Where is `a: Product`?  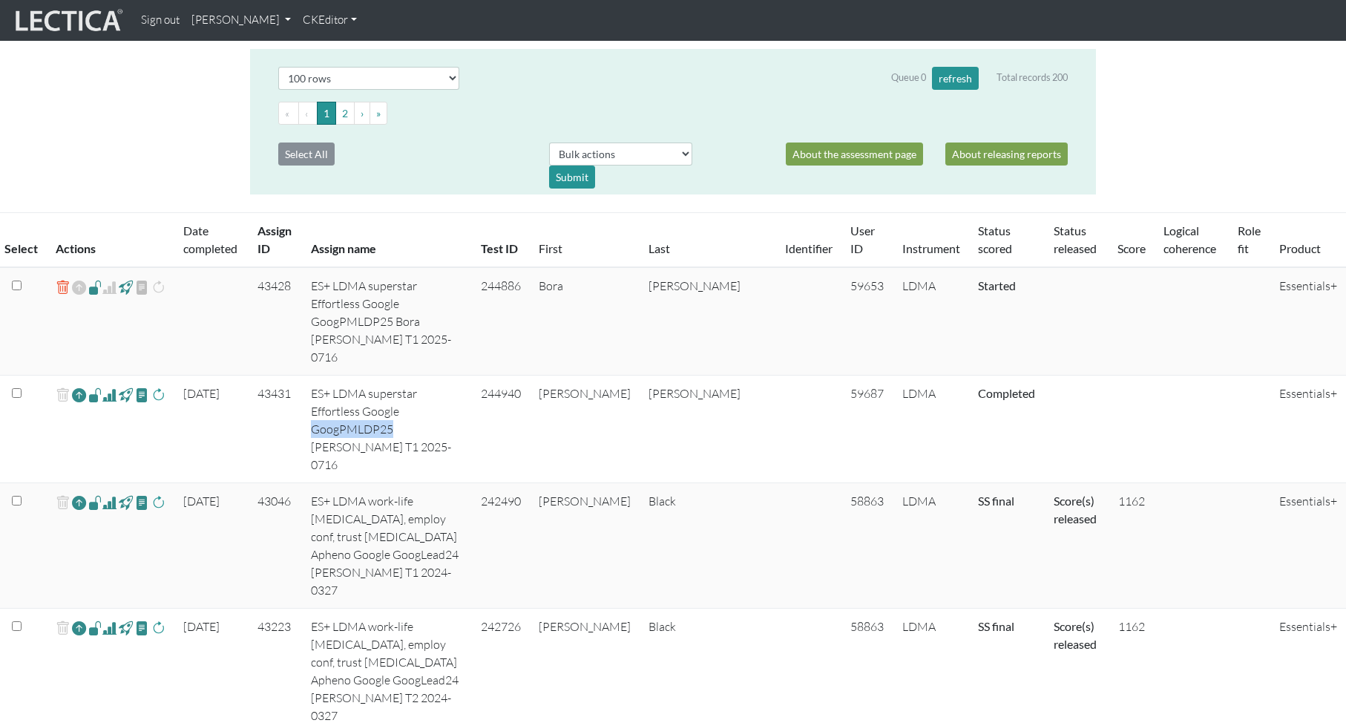 a: Product is located at coordinates (1300, 248).